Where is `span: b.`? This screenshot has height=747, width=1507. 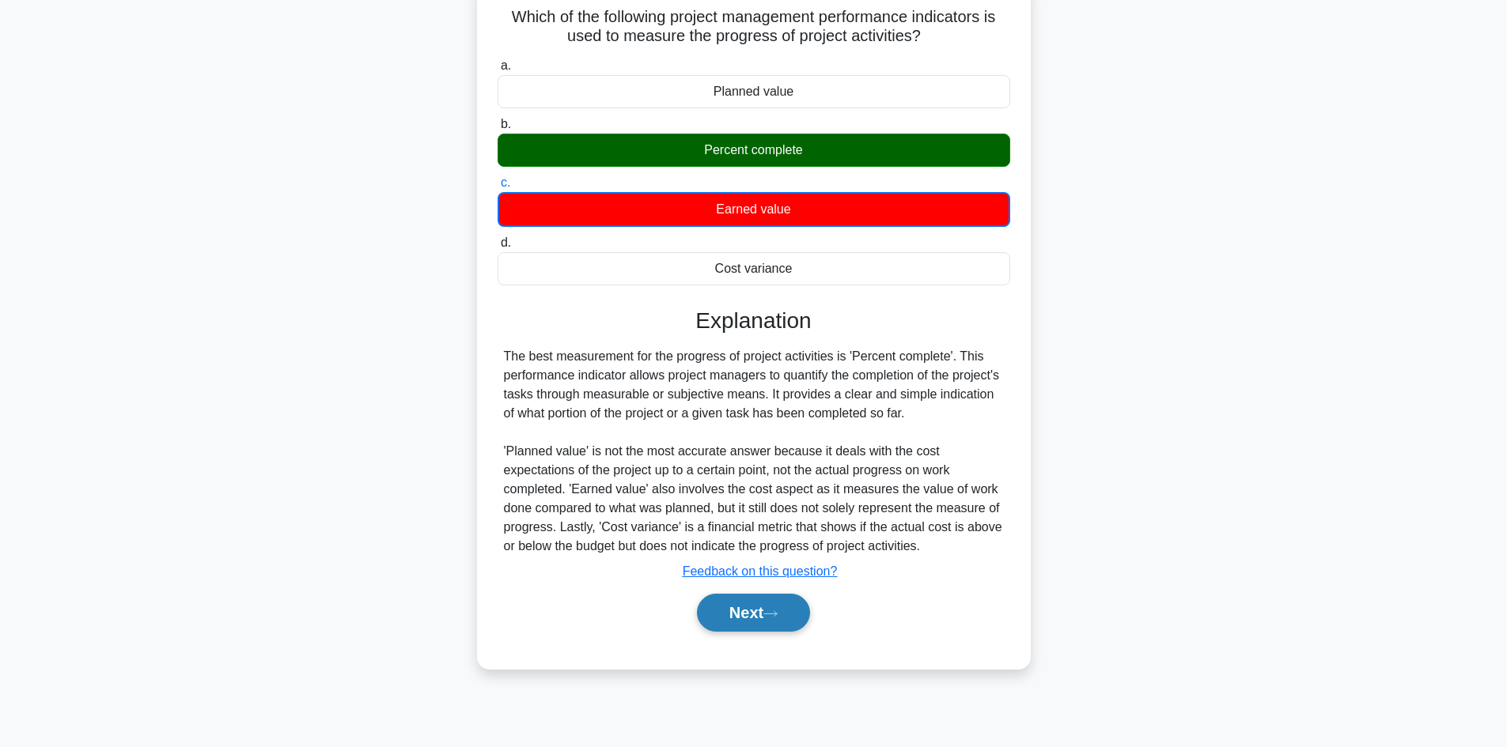
span: b. is located at coordinates (505, 123).